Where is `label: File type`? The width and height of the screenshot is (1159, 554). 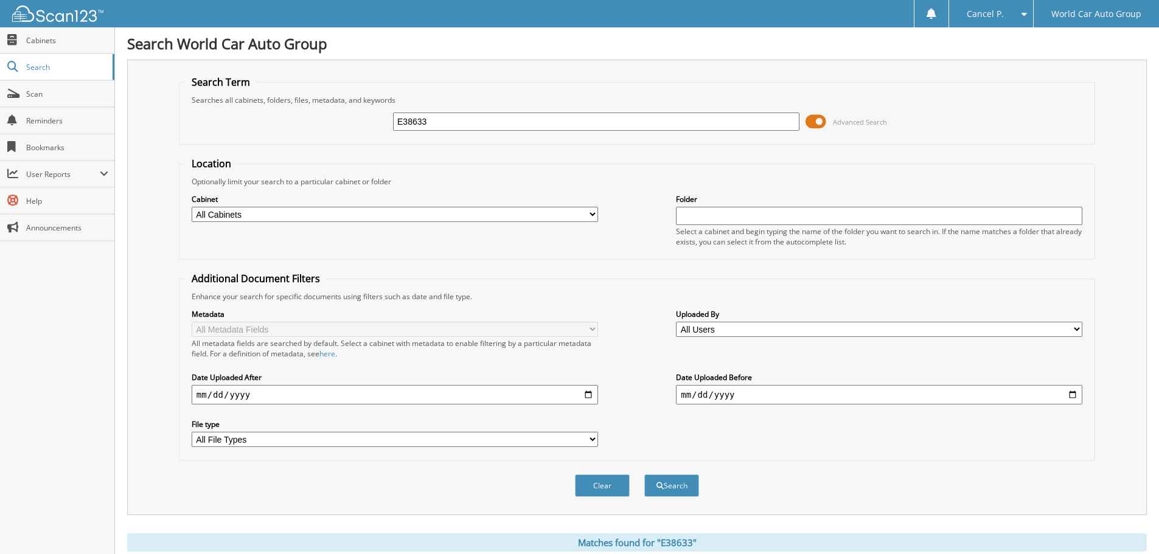 label: File type is located at coordinates (395, 424).